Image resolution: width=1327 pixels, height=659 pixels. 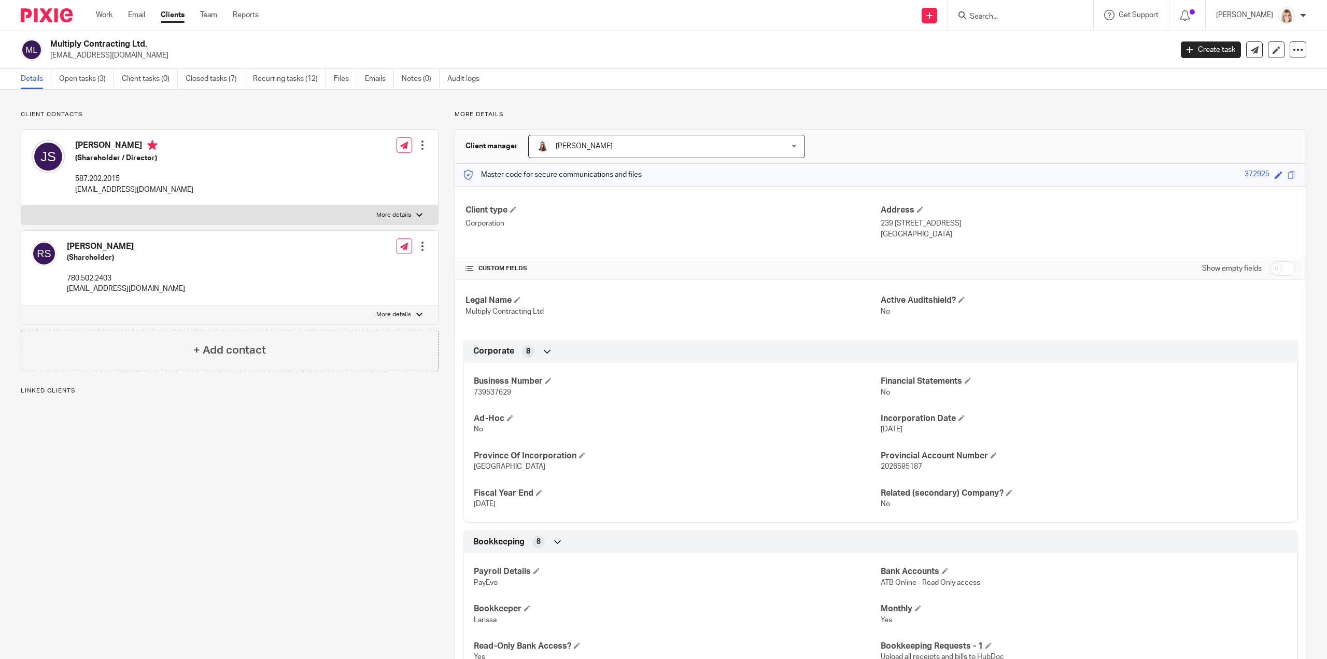 What do you see at coordinates (467, 79) in the screenshot?
I see `a: Audit logs` at bounding box center [467, 79].